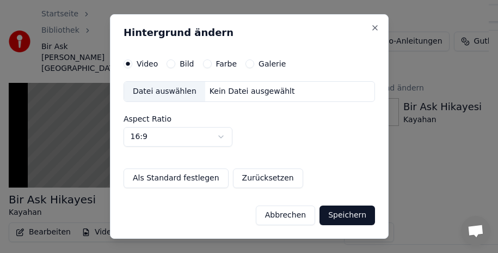  I want to click on button: Zurücksetzen, so click(267, 178).